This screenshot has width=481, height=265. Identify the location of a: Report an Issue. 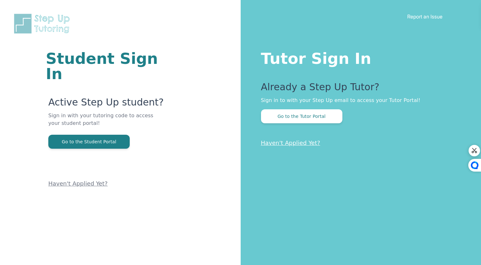
(425, 17).